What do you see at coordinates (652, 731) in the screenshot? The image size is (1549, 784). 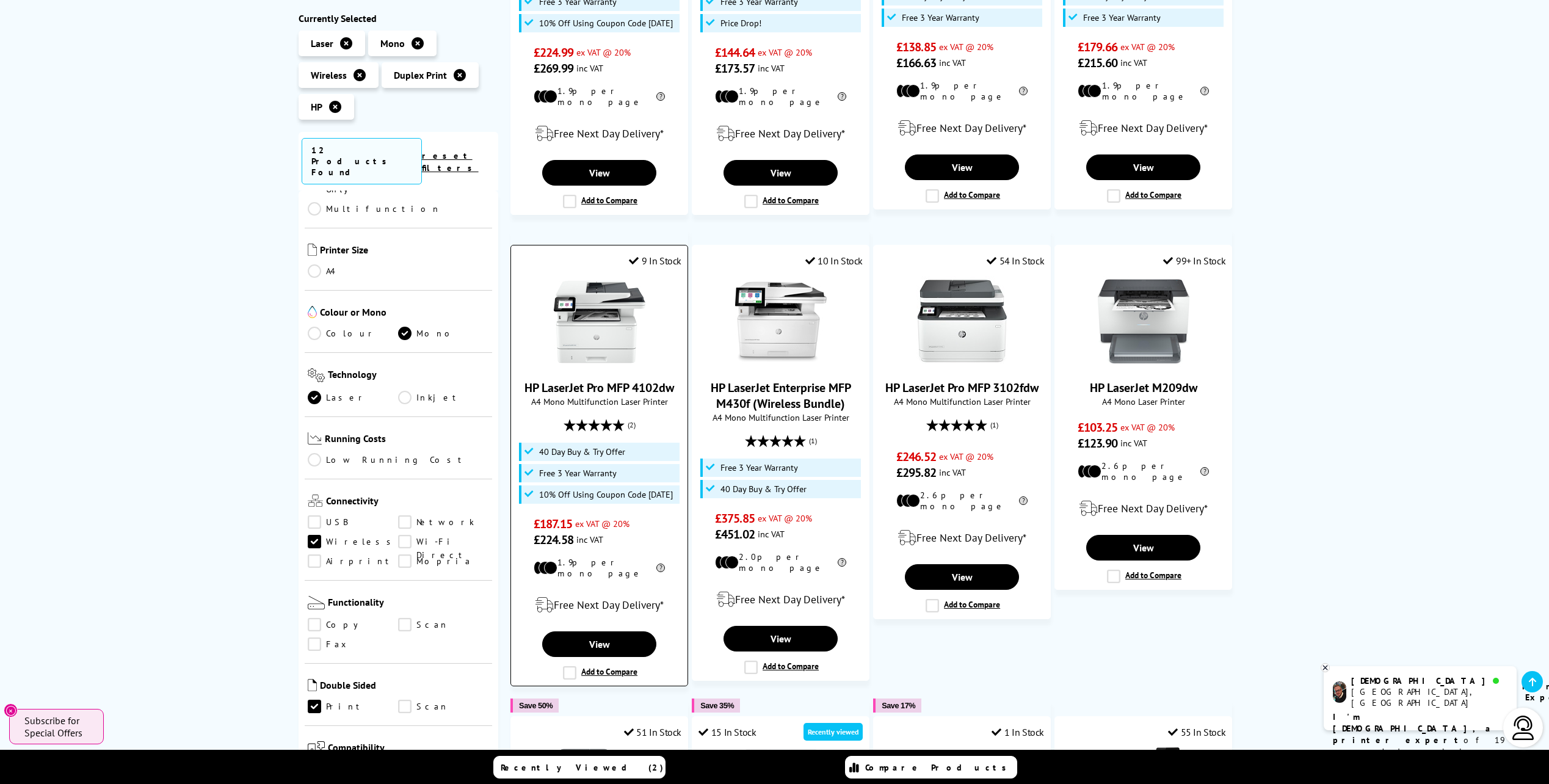 I see `div: 51 In Stock` at bounding box center [652, 731].